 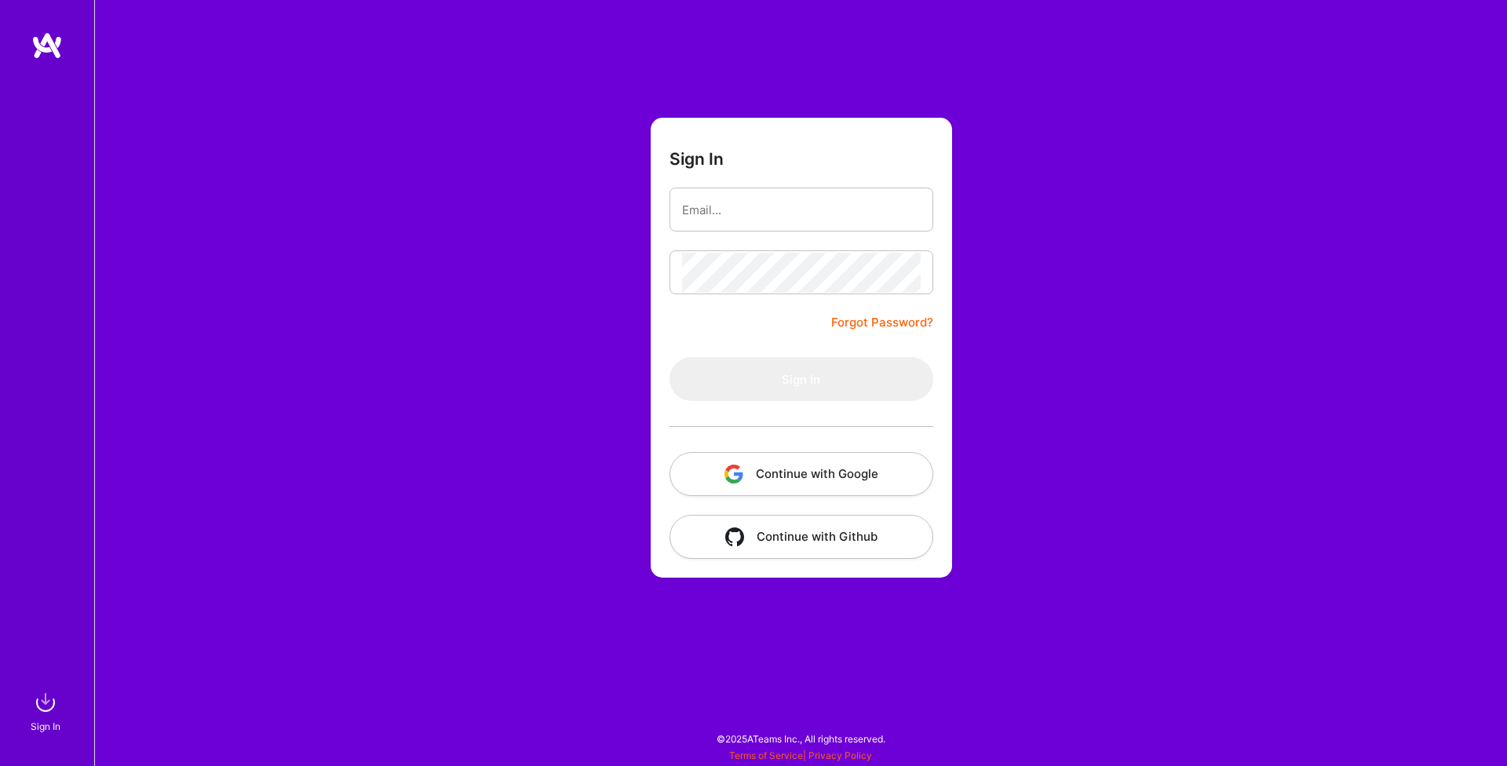 What do you see at coordinates (696, 159) in the screenshot?
I see `h3: Sign In` at bounding box center [696, 159].